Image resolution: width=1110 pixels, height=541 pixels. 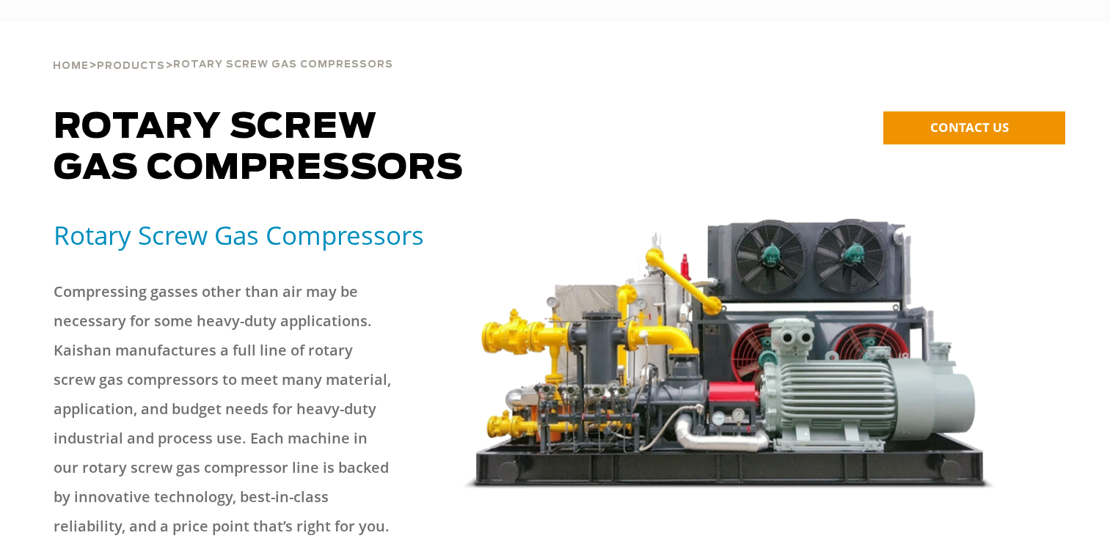 What do you see at coordinates (249, 235) in the screenshot?
I see `h5: Rotary Screw Gas Compressors` at bounding box center [249, 235].